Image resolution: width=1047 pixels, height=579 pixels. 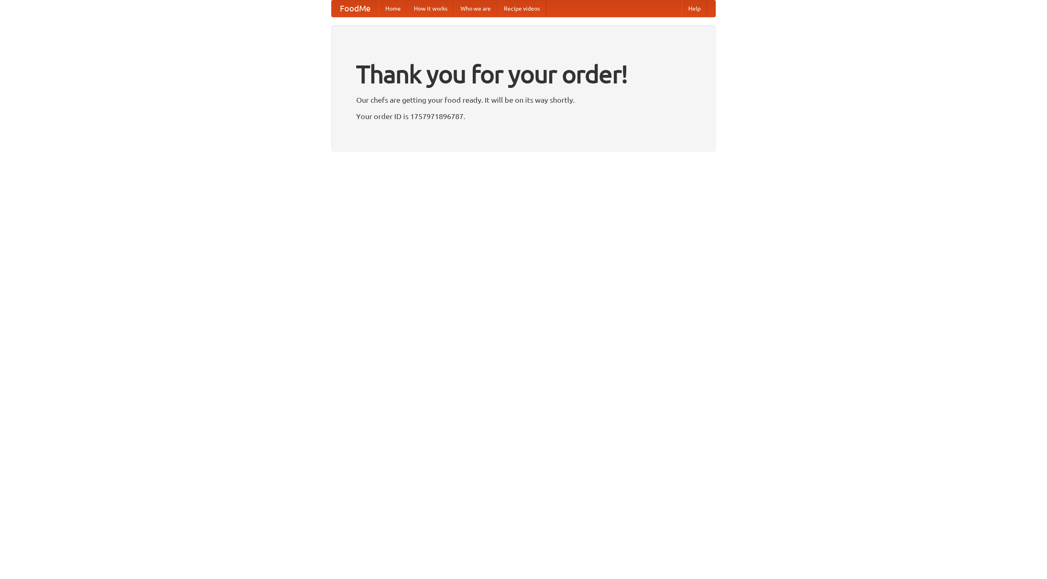 I want to click on a: Who we are, so click(x=476, y=9).